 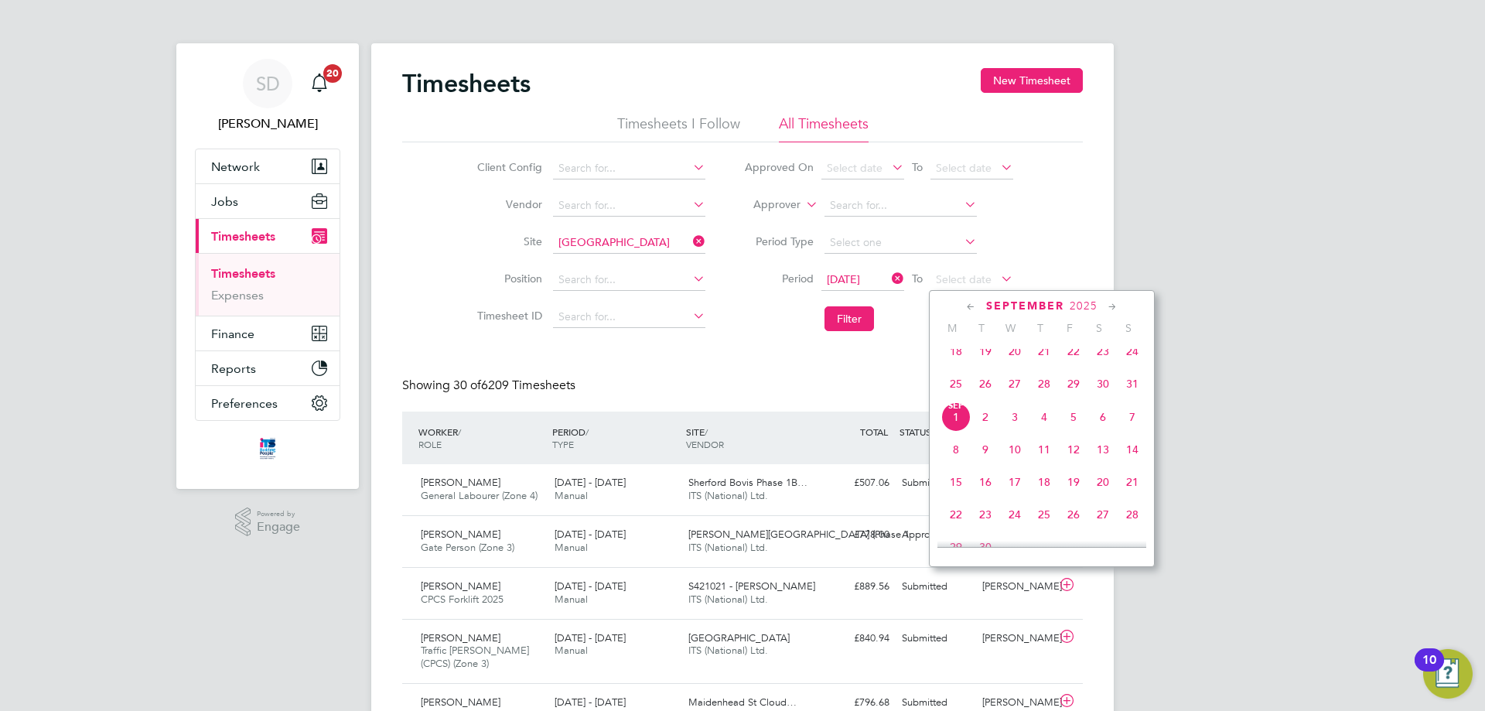 I want to click on div: £507.06, so click(x=855, y=483).